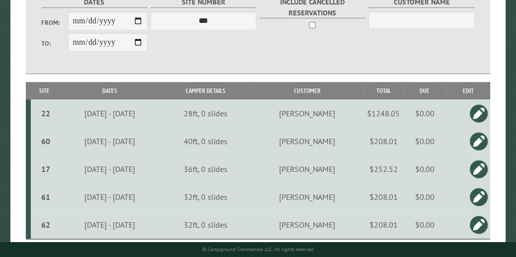 The image size is (516, 257). Describe the element at coordinates (46, 224) in the screenshot. I see `div: 62` at that location.